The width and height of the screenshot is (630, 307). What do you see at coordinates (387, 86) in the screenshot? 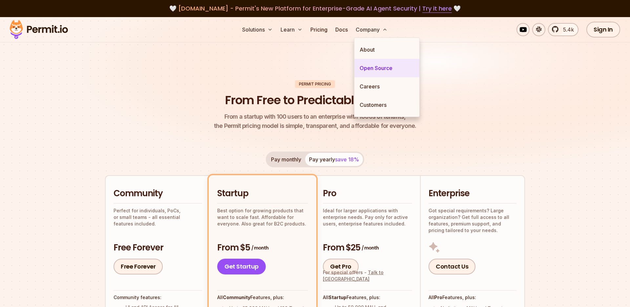
I see `a: Careers` at bounding box center [387, 86].